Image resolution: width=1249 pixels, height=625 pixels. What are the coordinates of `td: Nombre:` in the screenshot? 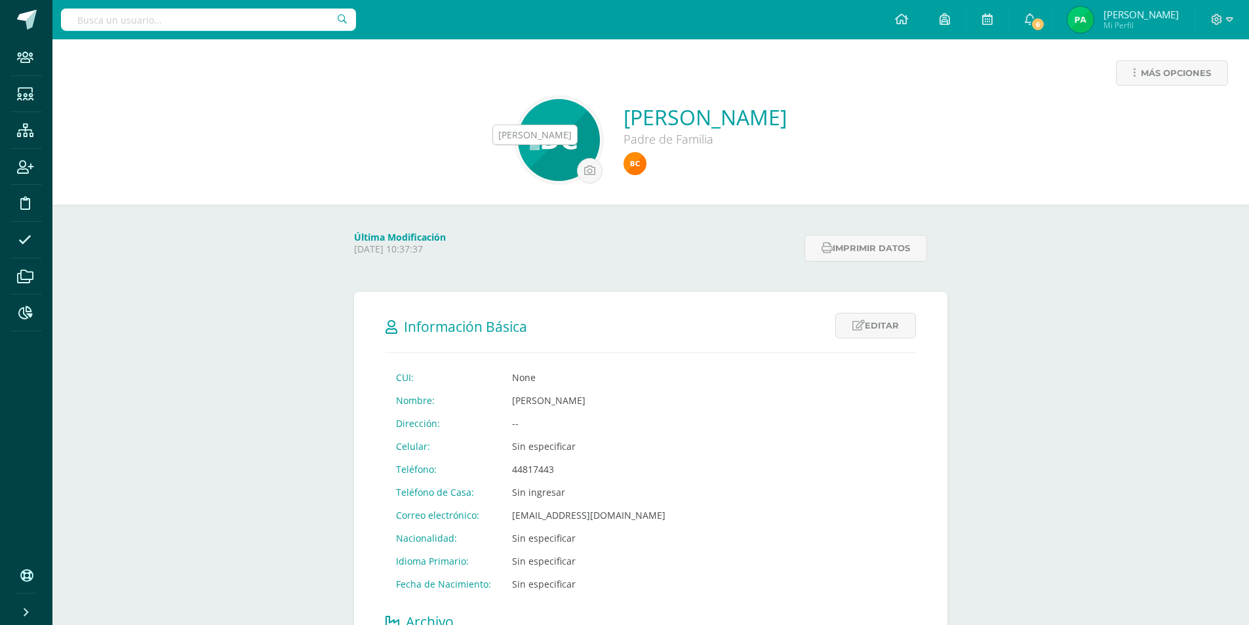 It's located at (443, 400).